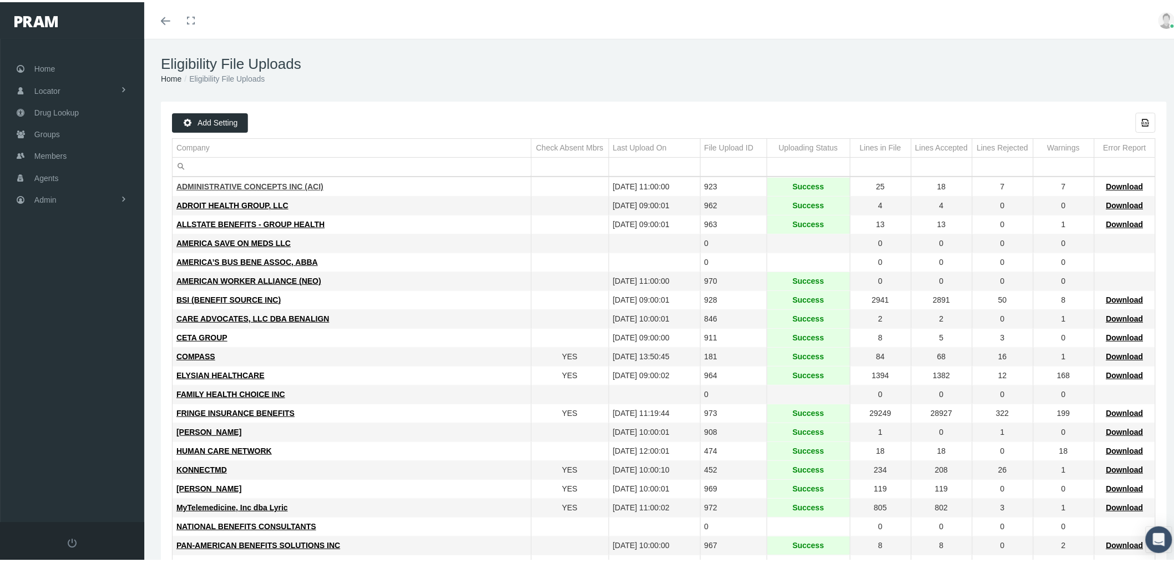  Describe the element at coordinates (1003, 355) in the screenshot. I see `td: 16` at that location.